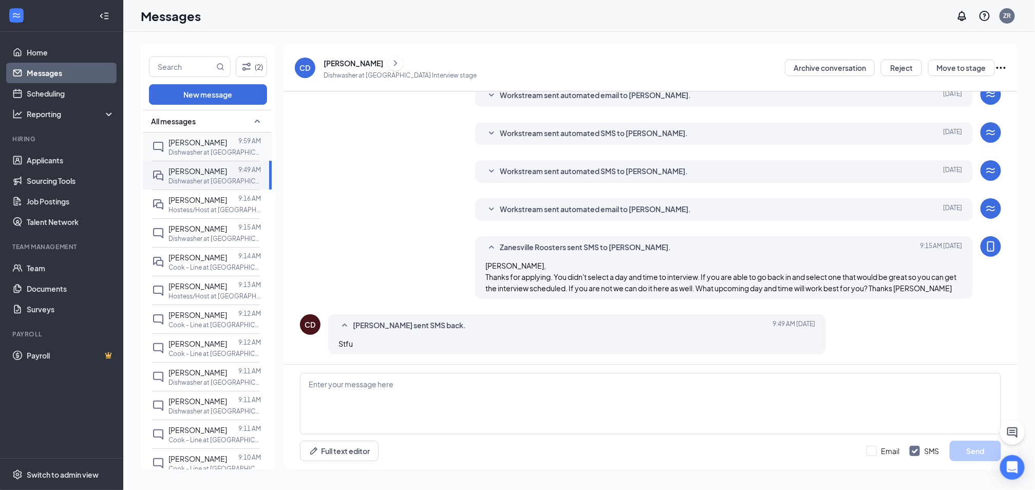 The height and width of the screenshot is (490, 1035). I want to click on p: 9:14 AM, so click(250, 256).